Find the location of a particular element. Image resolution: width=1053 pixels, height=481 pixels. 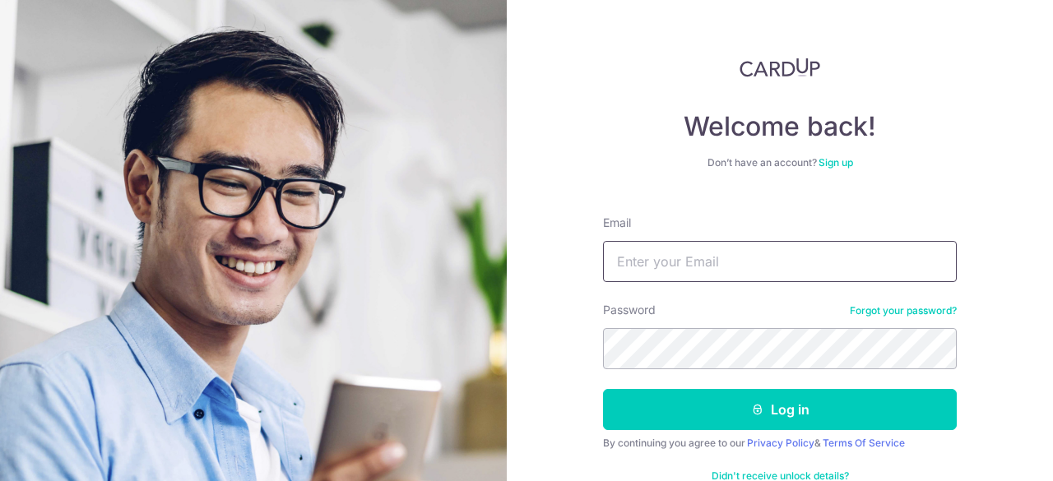

label: Email is located at coordinates (617, 223).